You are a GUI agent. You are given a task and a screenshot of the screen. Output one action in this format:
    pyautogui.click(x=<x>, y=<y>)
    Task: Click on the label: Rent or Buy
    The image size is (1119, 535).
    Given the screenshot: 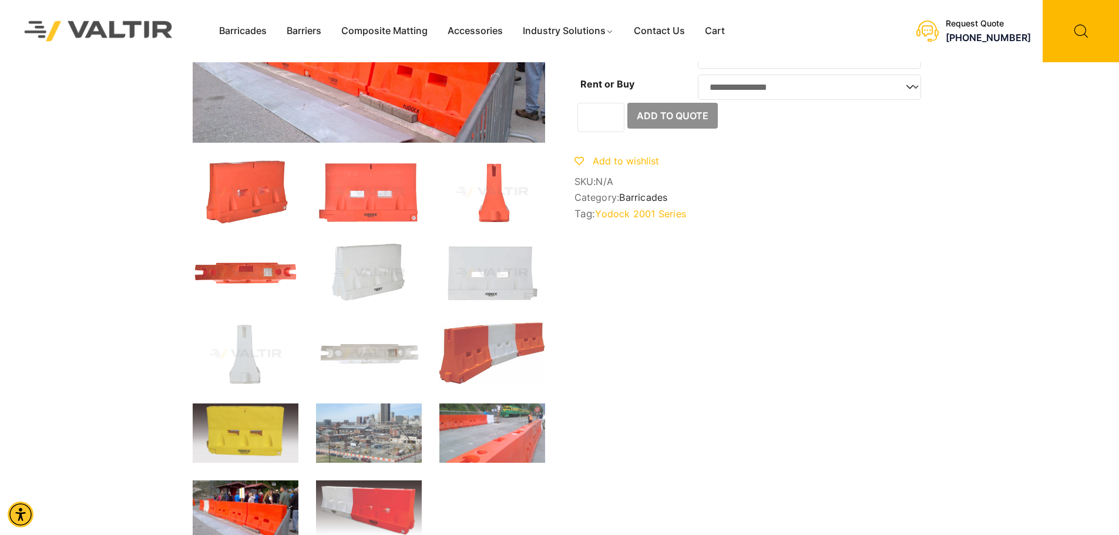 What is the action you would take?
    pyautogui.click(x=607, y=84)
    